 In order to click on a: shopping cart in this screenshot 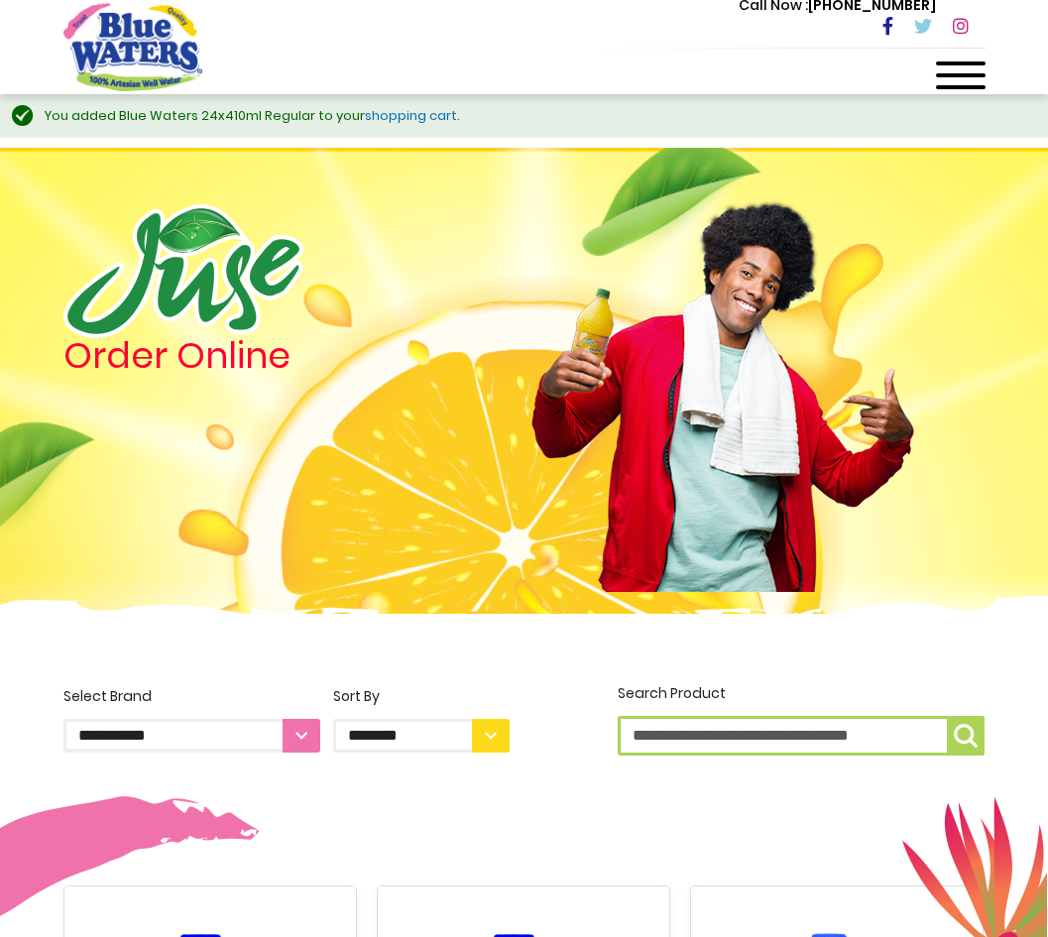, I will do `click(411, 115)`.